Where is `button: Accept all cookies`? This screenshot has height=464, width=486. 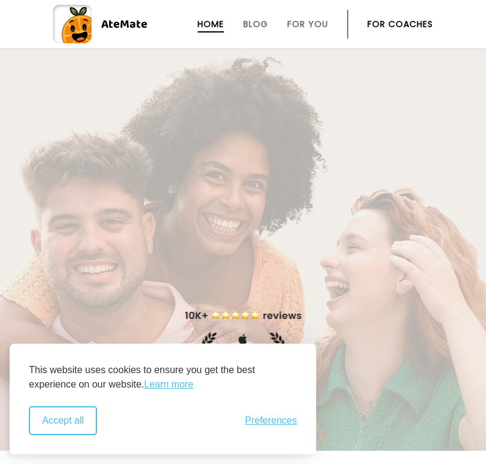
button: Accept all cookies is located at coordinates (63, 421).